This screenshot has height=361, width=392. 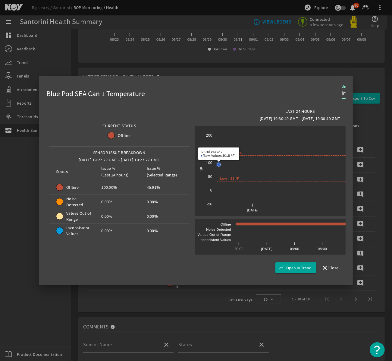 I want to click on text: Values Out of Range, so click(x=214, y=235).